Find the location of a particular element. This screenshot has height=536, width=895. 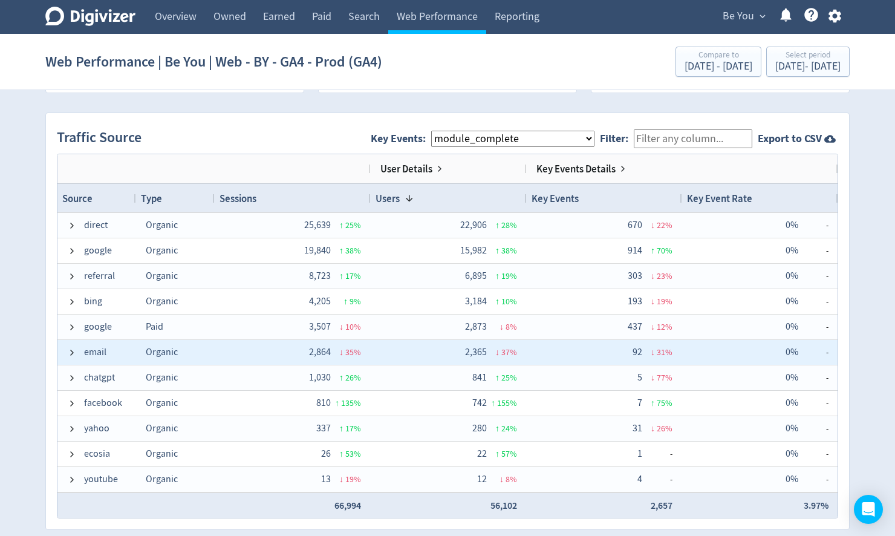

span: yahoo is located at coordinates (97, 428).